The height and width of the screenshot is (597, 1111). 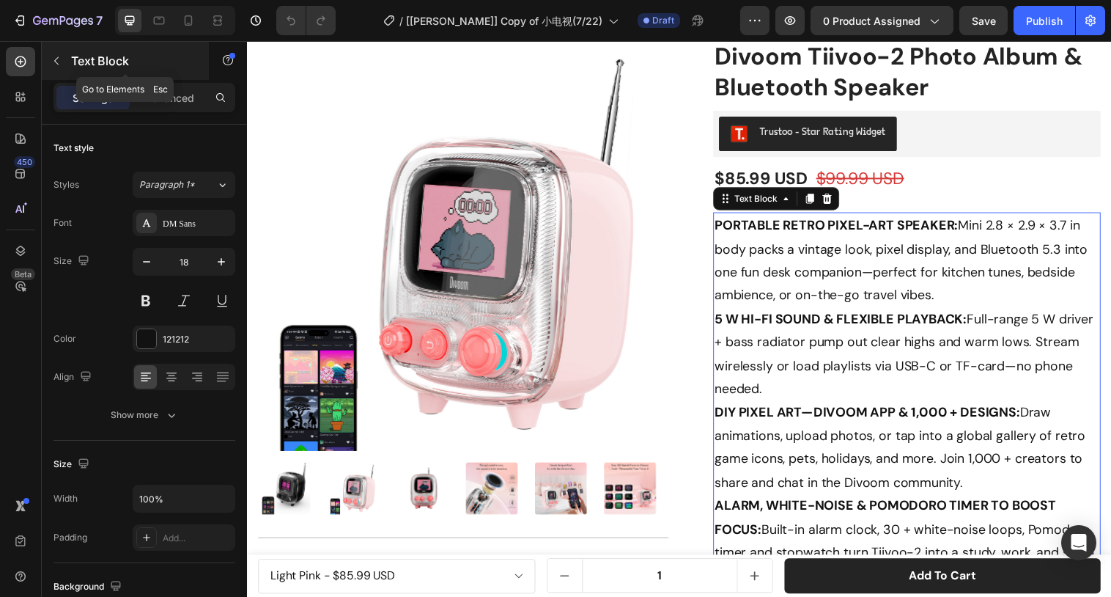 What do you see at coordinates (66, 185) in the screenshot?
I see `div: Styles` at bounding box center [66, 185].